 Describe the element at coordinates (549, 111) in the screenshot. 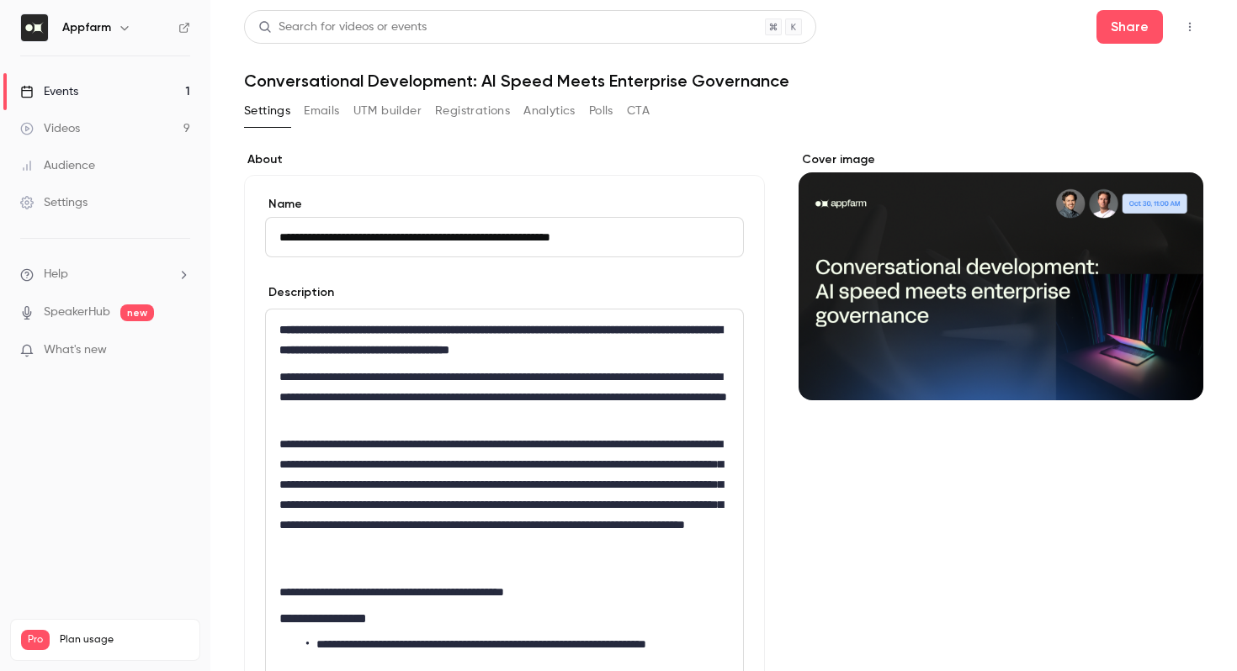

I see `button: Analytics` at that location.